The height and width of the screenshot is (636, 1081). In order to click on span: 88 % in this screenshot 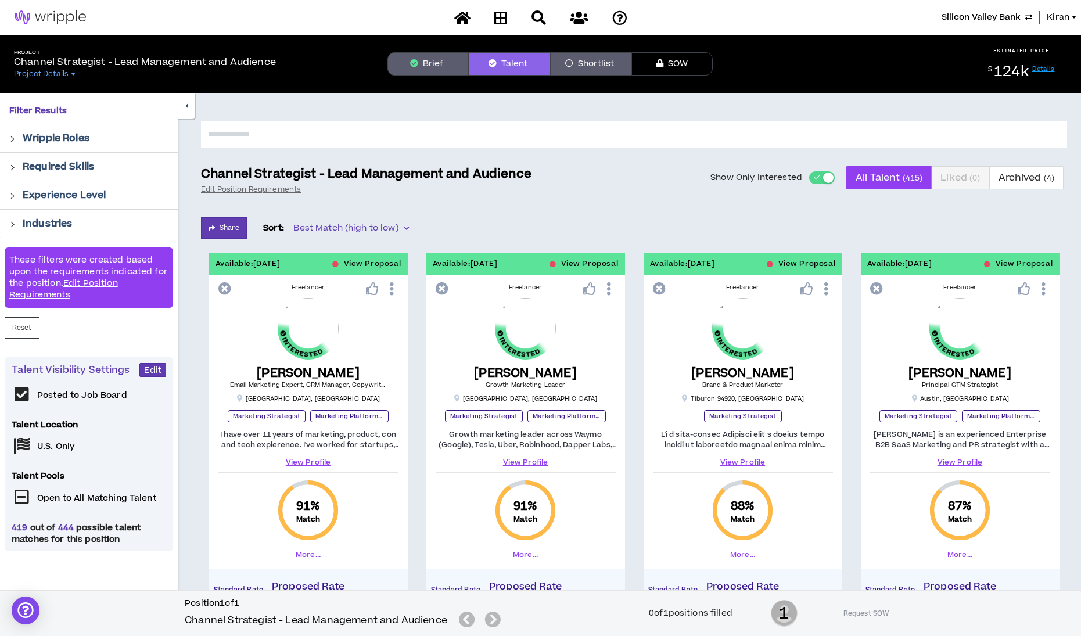, I will do `click(742, 506)`.